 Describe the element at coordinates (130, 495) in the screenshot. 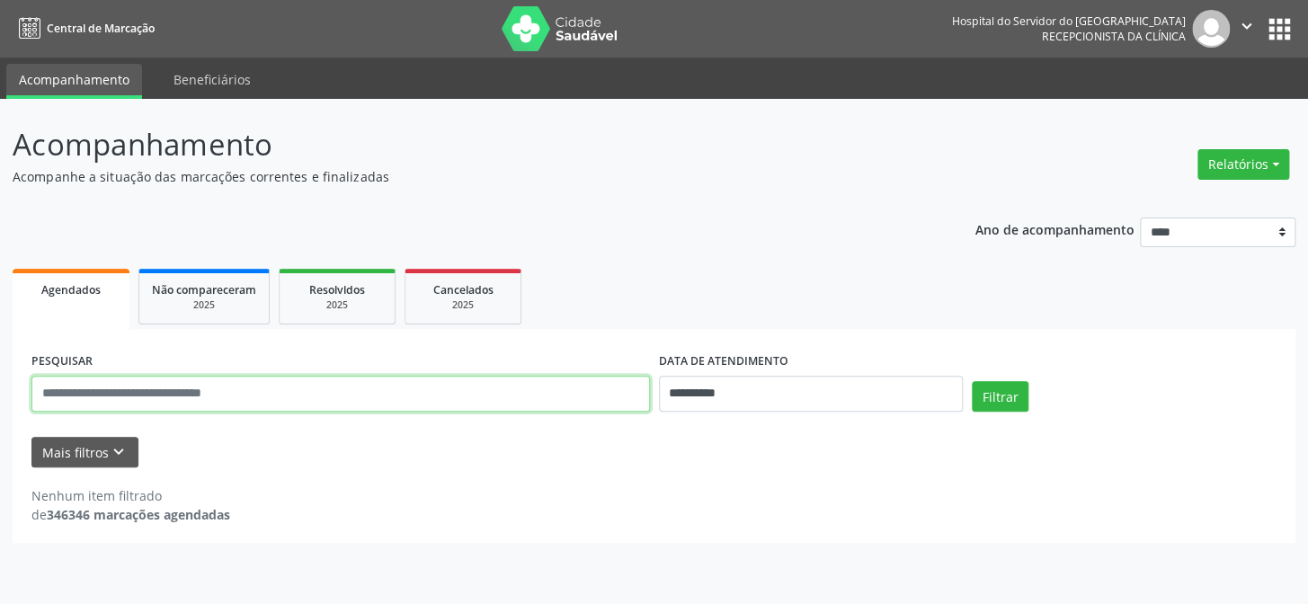

I see `div: Nenhum item filtrado` at that location.